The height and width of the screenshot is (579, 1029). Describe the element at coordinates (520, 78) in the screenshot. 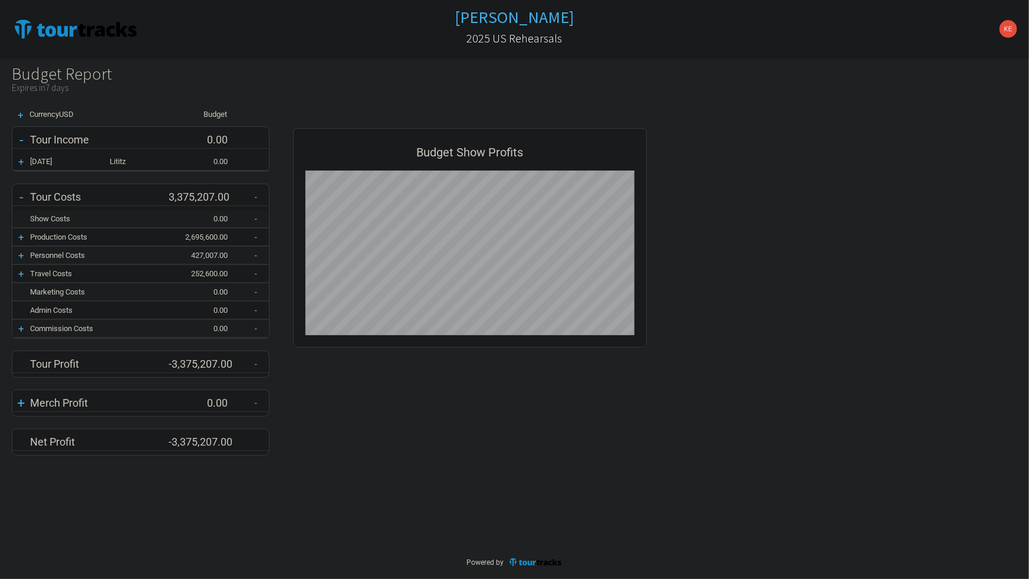

I see `h1: Budget Report` at that location.